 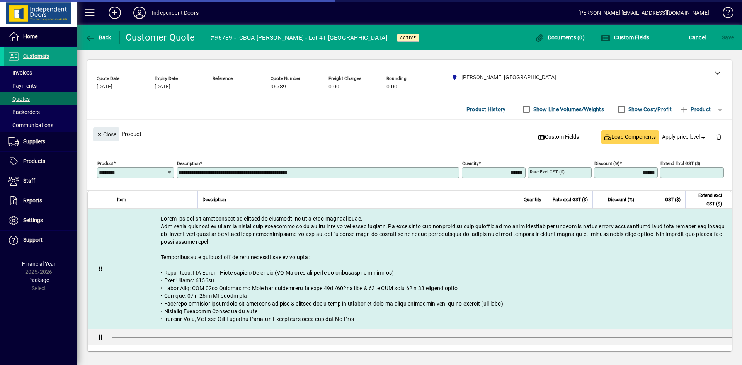 What do you see at coordinates (630, 137) in the screenshot?
I see `button: Load Components` at bounding box center [630, 137].